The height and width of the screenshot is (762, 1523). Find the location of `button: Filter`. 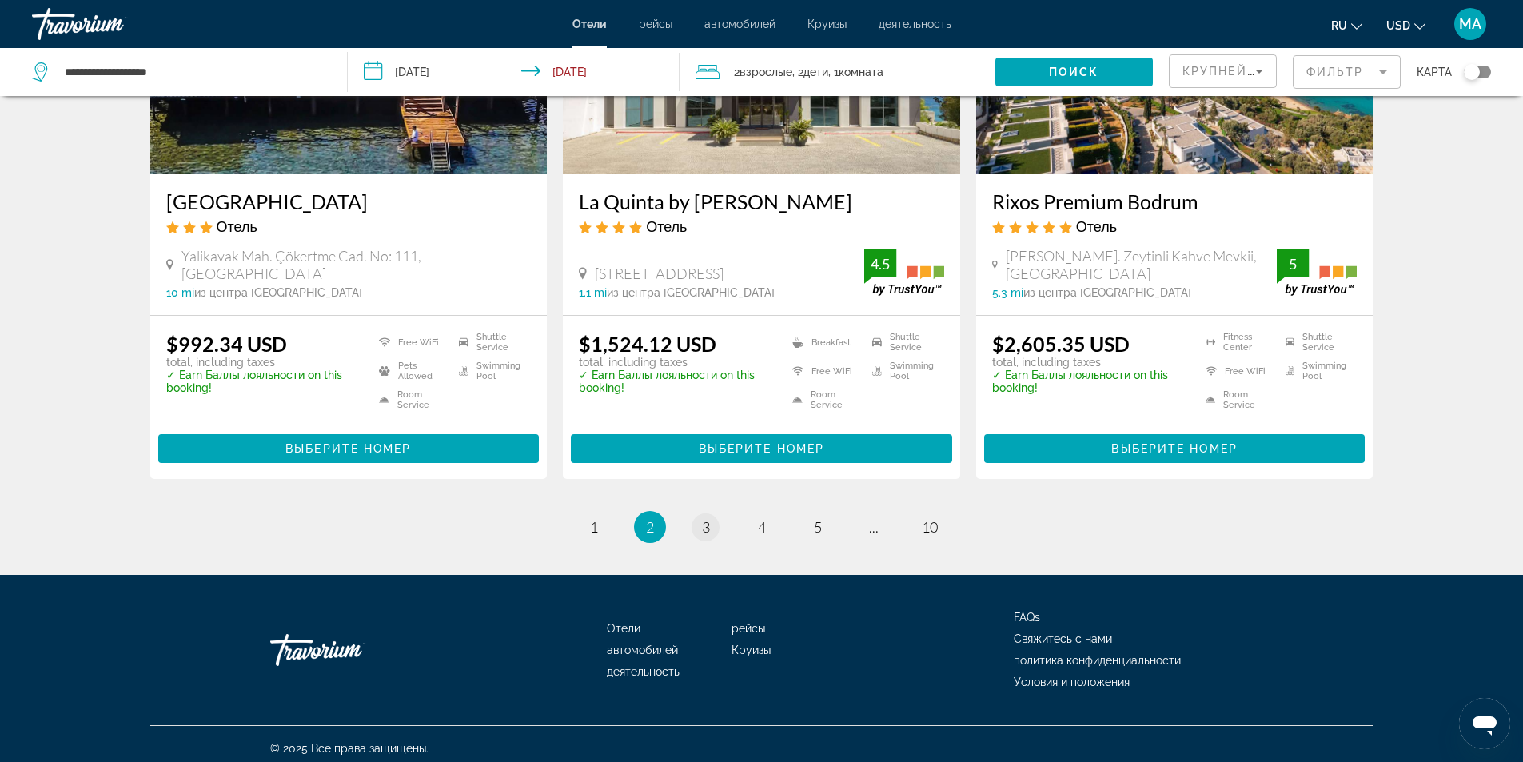

button: Filter is located at coordinates (1346, 72).